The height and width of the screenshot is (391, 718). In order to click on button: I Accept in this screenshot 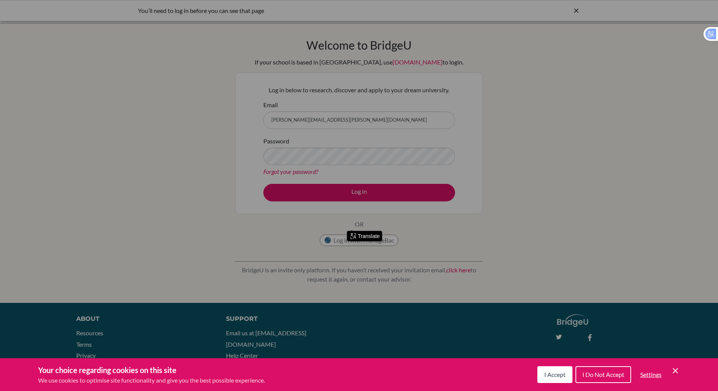, I will do `click(555, 374)`.